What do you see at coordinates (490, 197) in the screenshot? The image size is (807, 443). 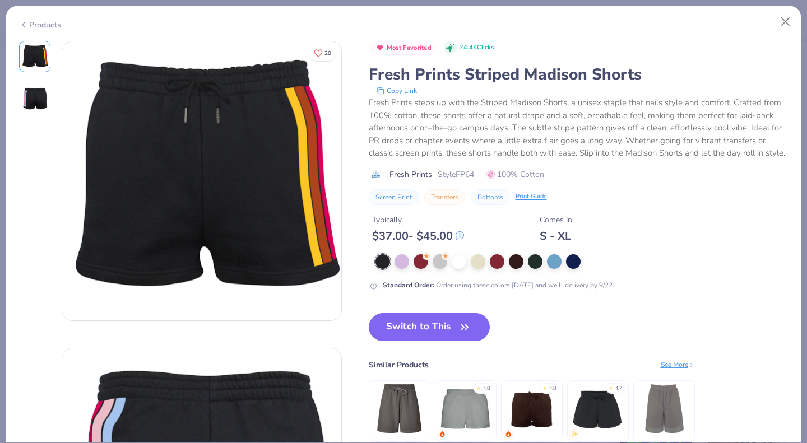 I see `button: Bottoms` at bounding box center [490, 197].